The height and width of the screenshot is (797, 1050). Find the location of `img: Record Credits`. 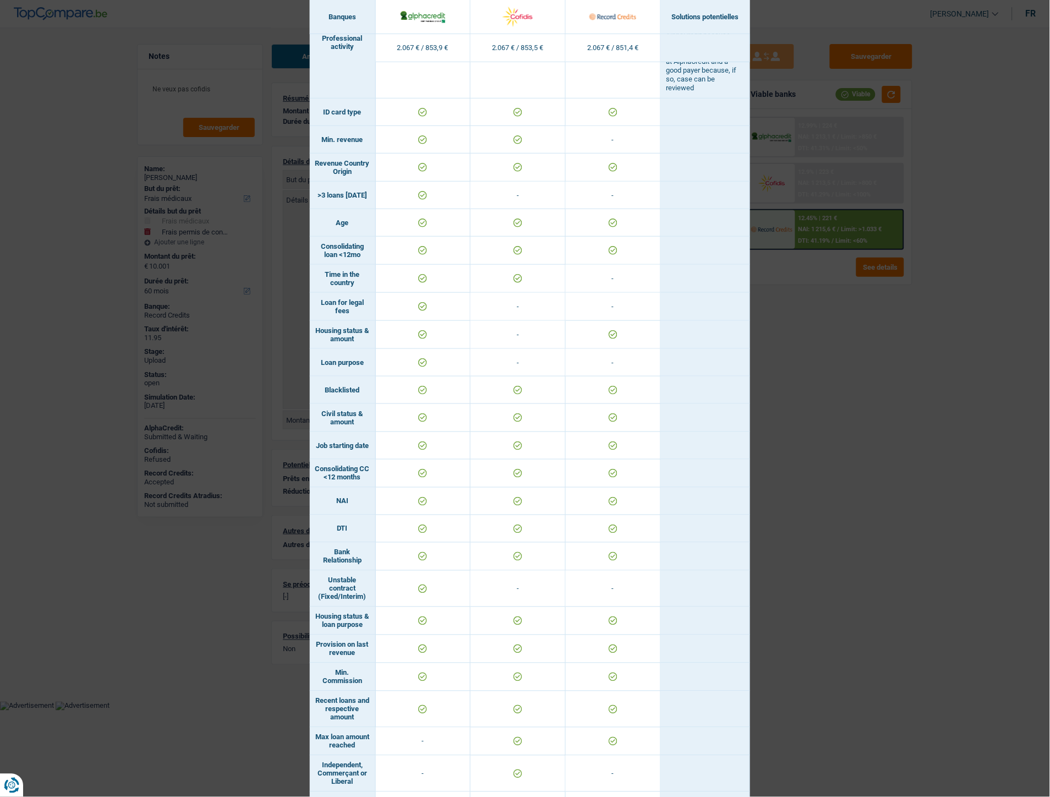

img: Record Credits is located at coordinates (612, 17).